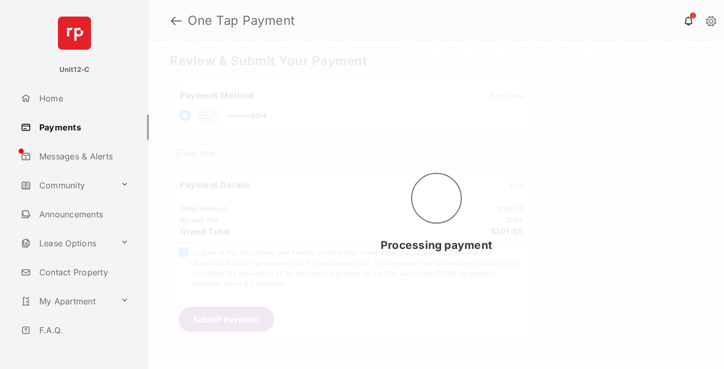 The height and width of the screenshot is (369, 724). What do you see at coordinates (66, 301) in the screenshot?
I see `a: My Apartment` at bounding box center [66, 301].